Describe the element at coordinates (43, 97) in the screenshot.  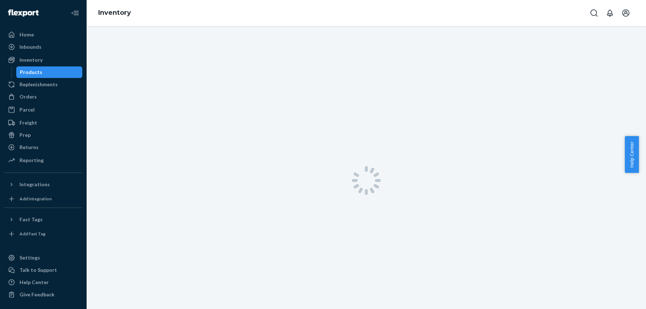
I see `a: Orders` at that location.